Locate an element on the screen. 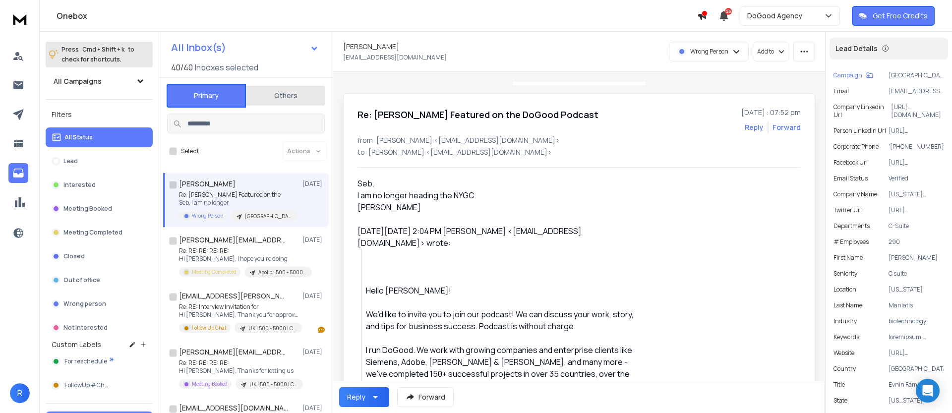 This screenshot has width=952, height=413. p: Campaign is located at coordinates (848, 75).